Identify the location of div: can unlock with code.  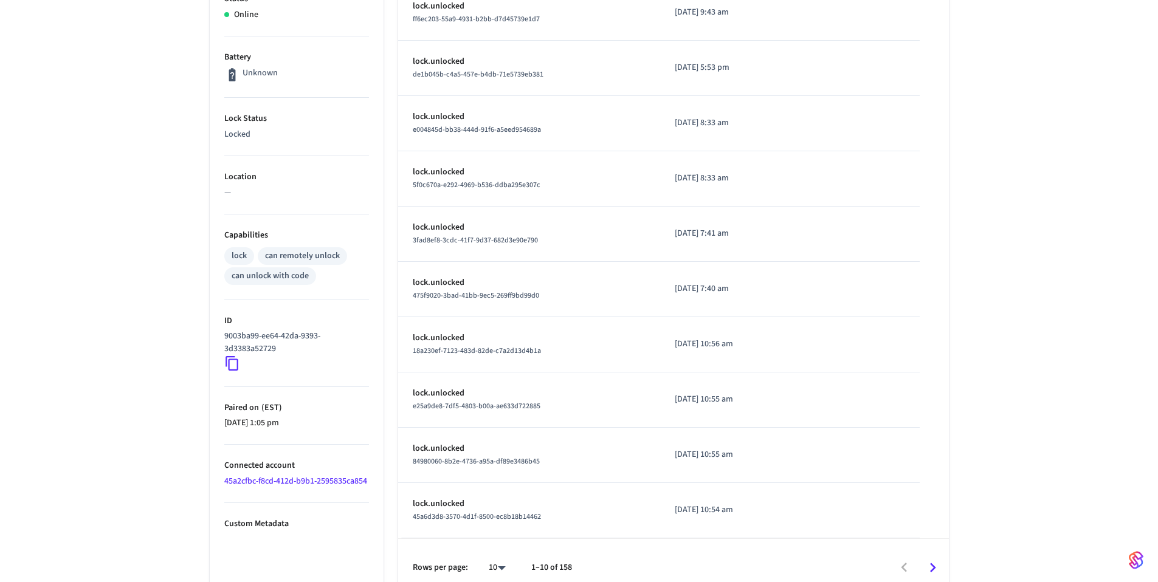
(270, 276).